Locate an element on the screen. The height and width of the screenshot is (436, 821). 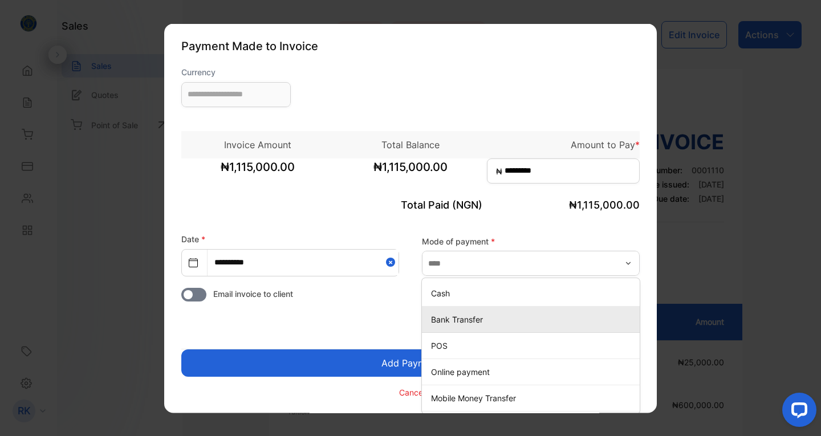
span: Email invoice to client is located at coordinates (253, 293).